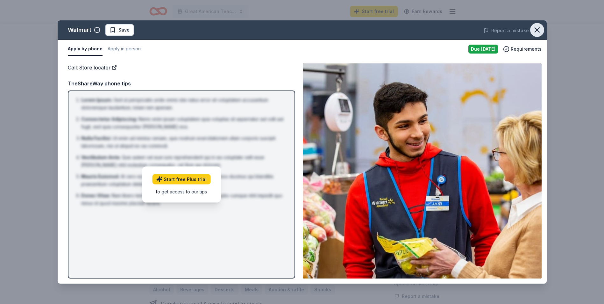  Describe the element at coordinates (183, 123) in the screenshot. I see `li: Nemo enim ipsam voluptatem quia voluptas sit aspernatur aut odit aut fugit, sed quia consequuntur...` at that location.